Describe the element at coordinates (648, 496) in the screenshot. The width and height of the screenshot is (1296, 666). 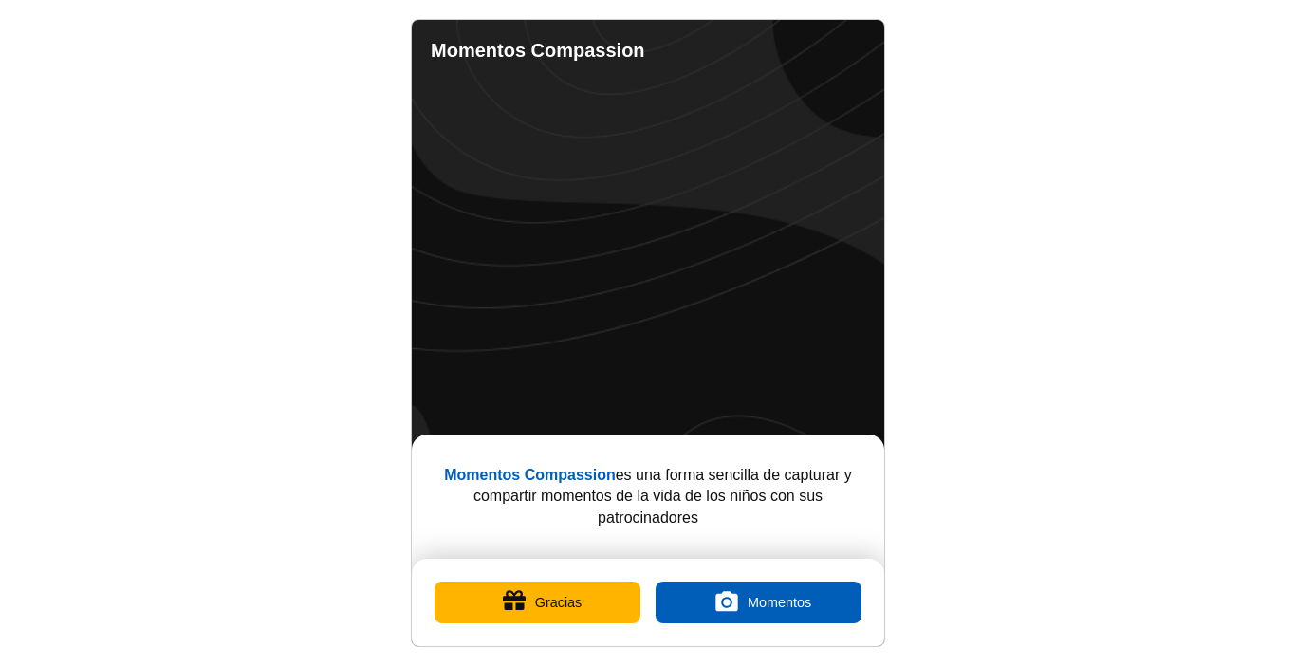
I see `p: es una forma sencilla de capturar y compartir momentos de la vida de los niños con sus patrocinad...` at that location.